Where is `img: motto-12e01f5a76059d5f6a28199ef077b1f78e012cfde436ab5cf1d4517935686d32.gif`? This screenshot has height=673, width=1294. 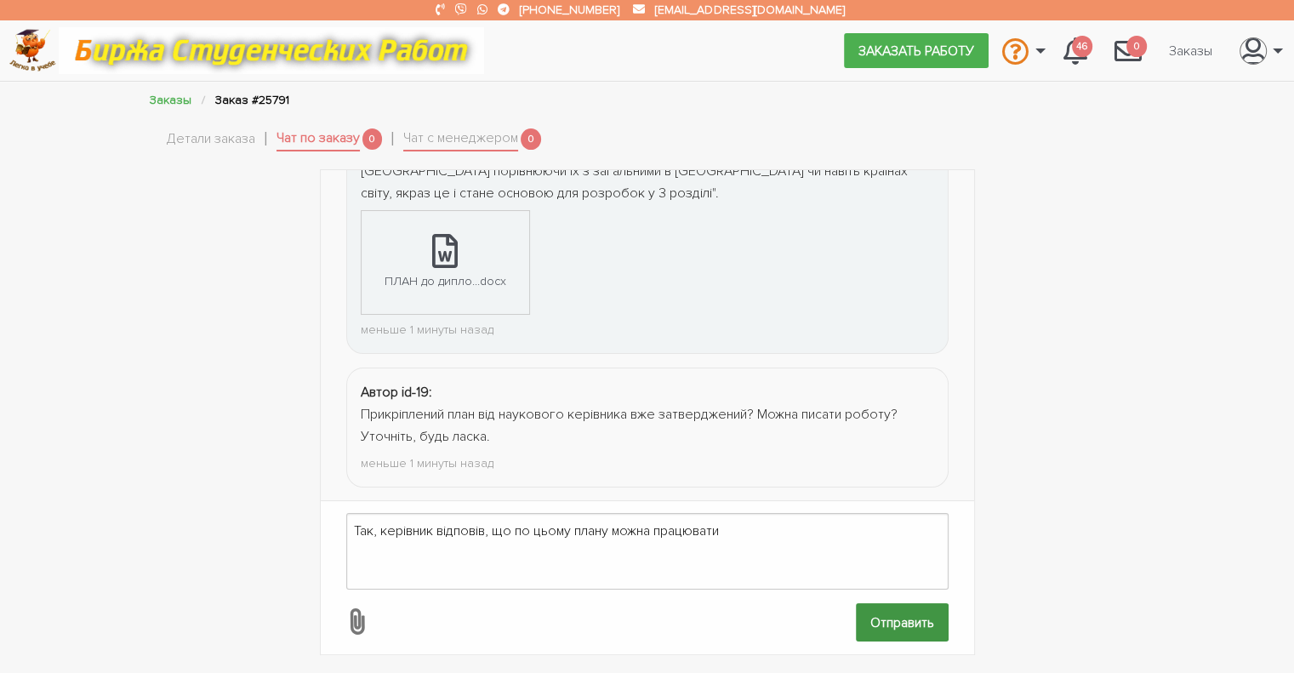
img: motto-12e01f5a76059d5f6a28199ef077b1f78e012cfde436ab5cf1d4517935686d32.gif is located at coordinates (271, 50).